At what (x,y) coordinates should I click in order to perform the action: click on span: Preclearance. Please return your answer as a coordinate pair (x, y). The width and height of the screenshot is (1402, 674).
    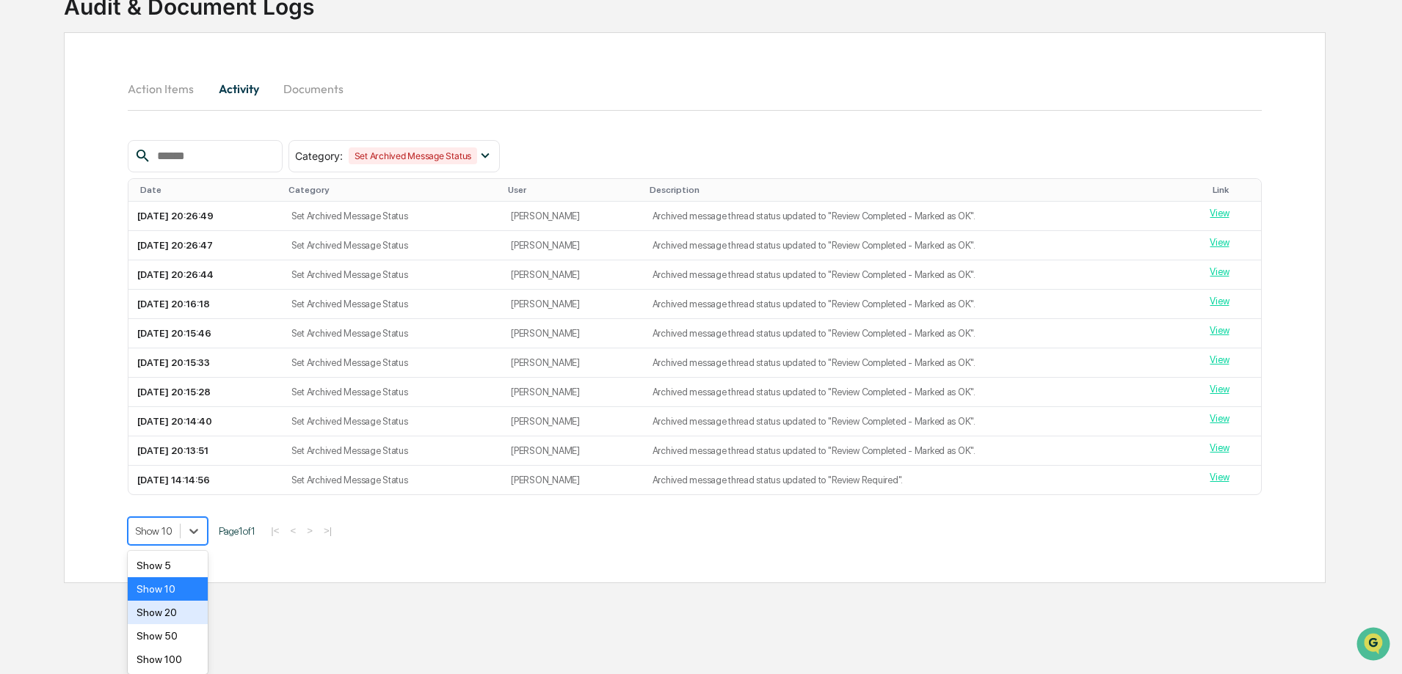
    Looking at the image, I should click on (62, 192).